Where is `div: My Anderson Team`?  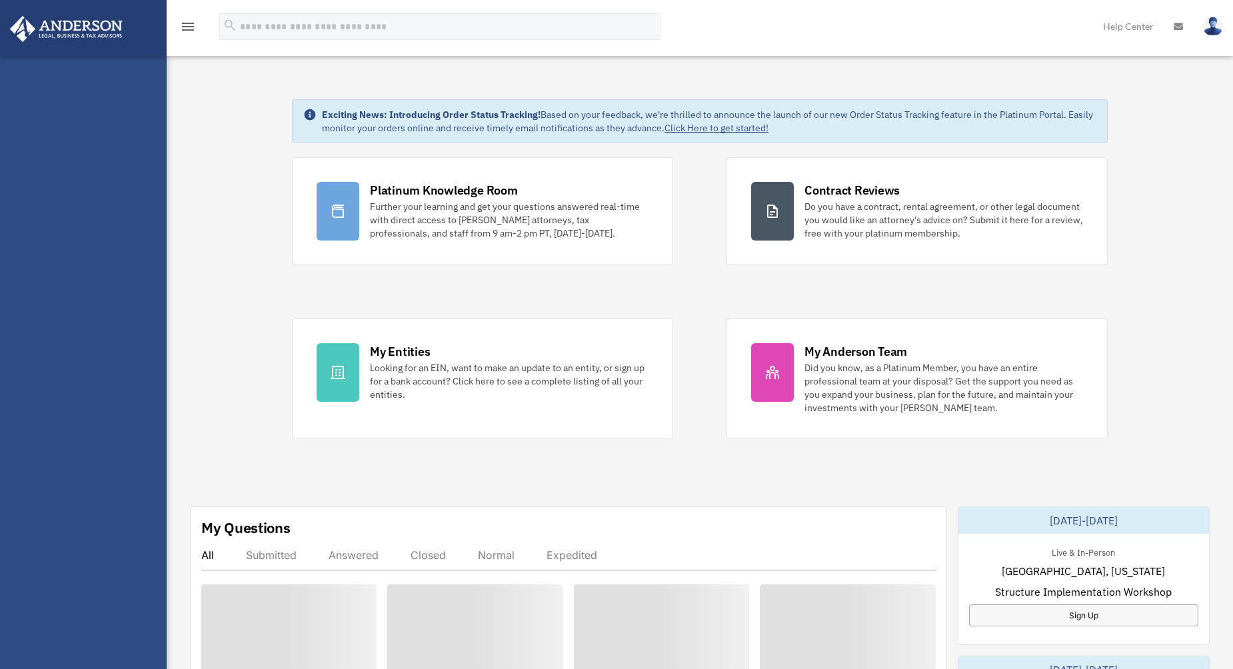
div: My Anderson Team is located at coordinates (856, 351).